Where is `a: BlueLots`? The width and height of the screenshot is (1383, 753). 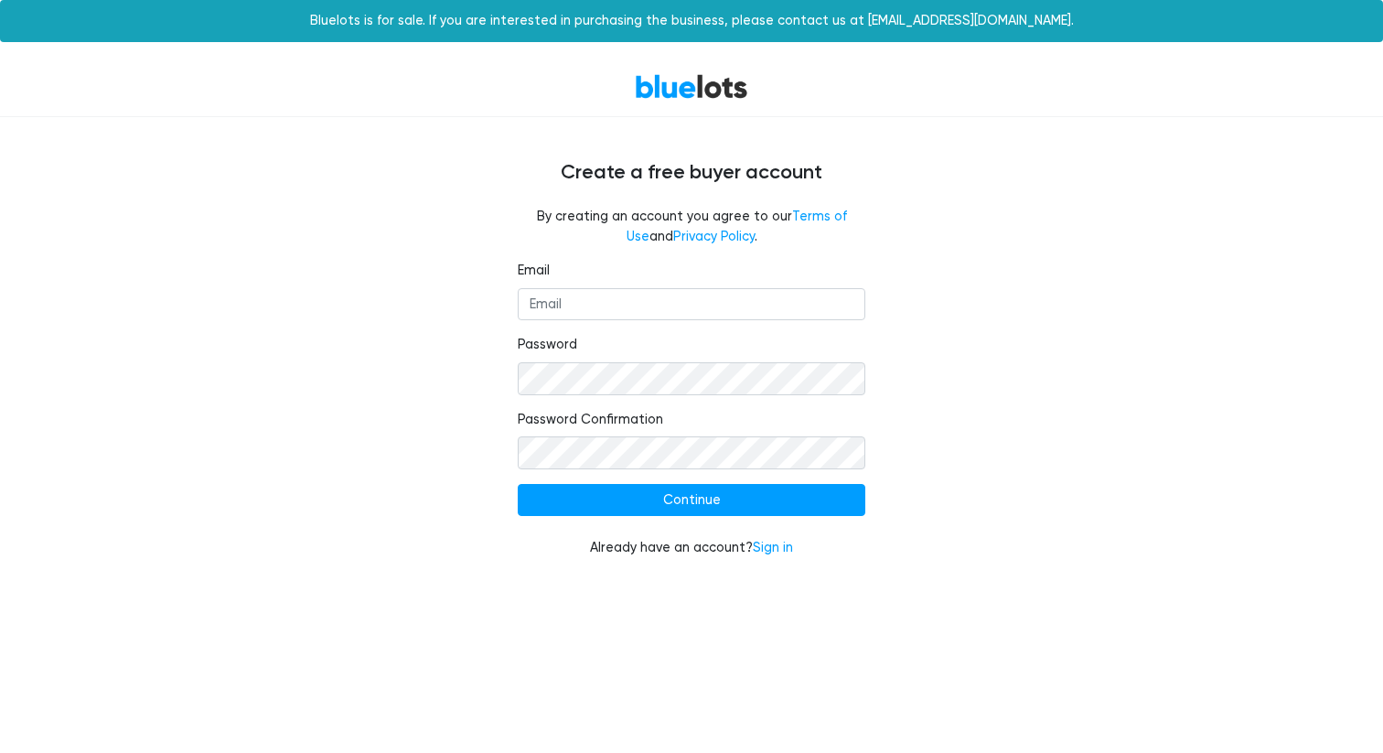
a: BlueLots is located at coordinates (692, 86).